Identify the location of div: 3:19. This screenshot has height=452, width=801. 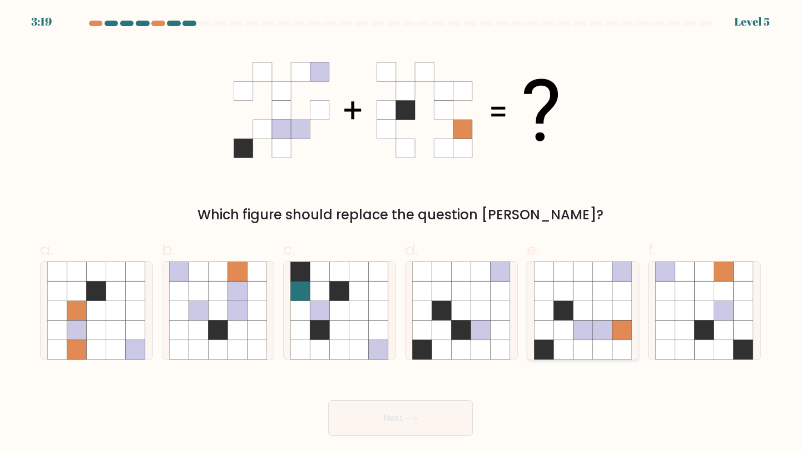
(41, 22).